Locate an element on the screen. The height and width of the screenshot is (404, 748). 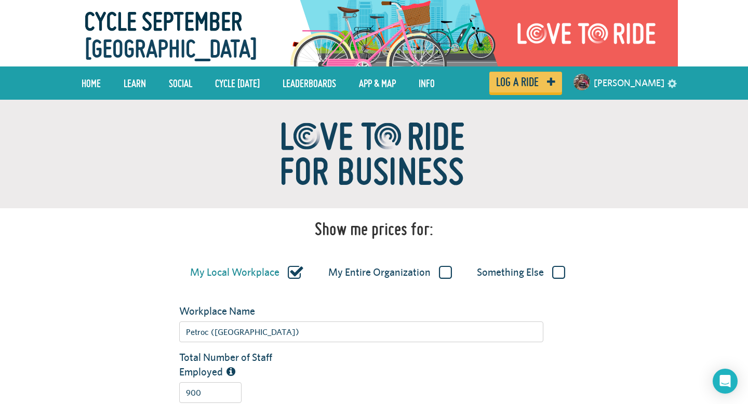
i: The total number of people employed by this organization/workplace, including part time staff. is located at coordinates (231, 372).